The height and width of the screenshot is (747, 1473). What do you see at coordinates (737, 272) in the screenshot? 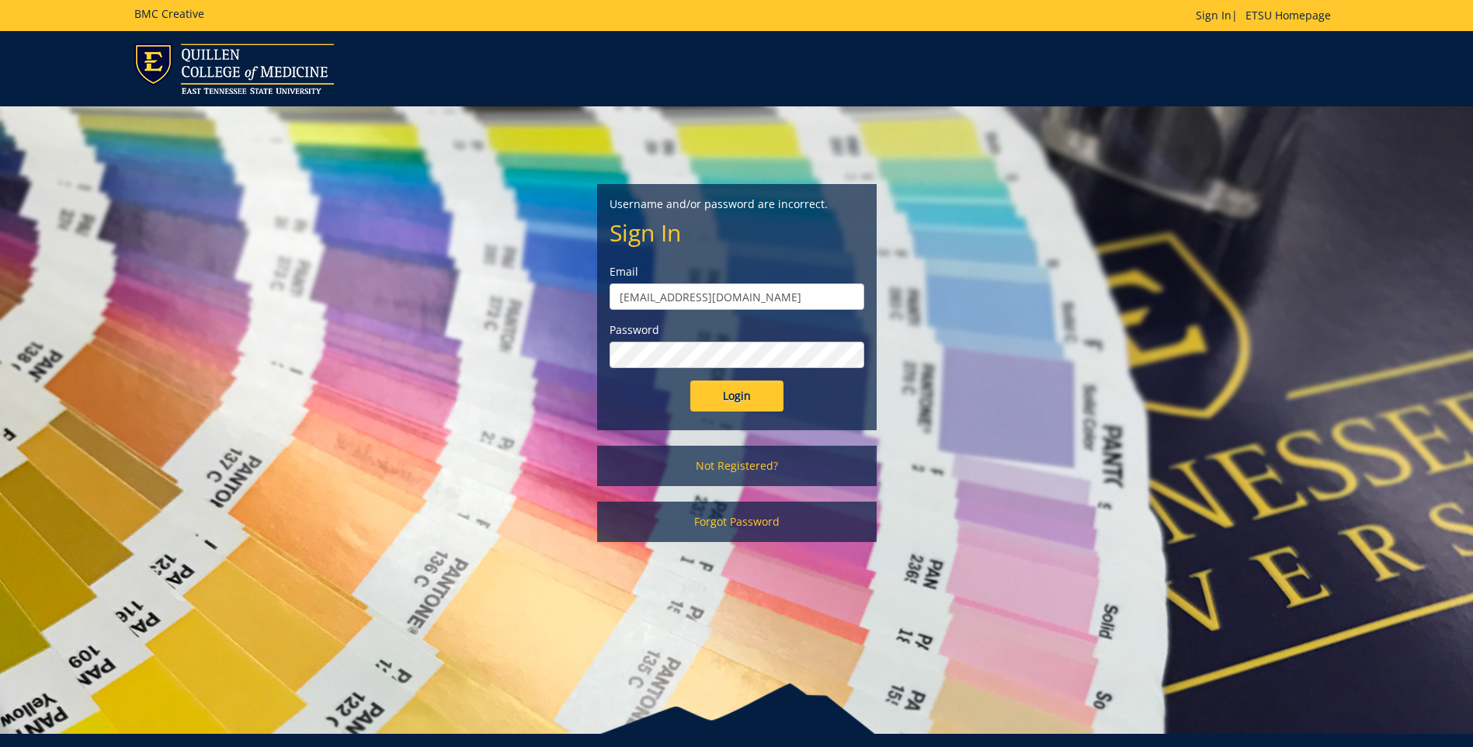
I see `label: Email` at bounding box center [737, 272].